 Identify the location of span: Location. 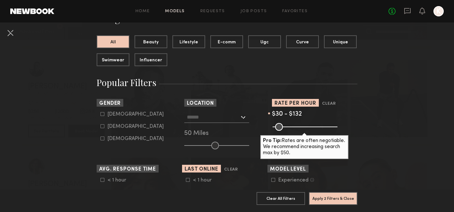
(200, 103).